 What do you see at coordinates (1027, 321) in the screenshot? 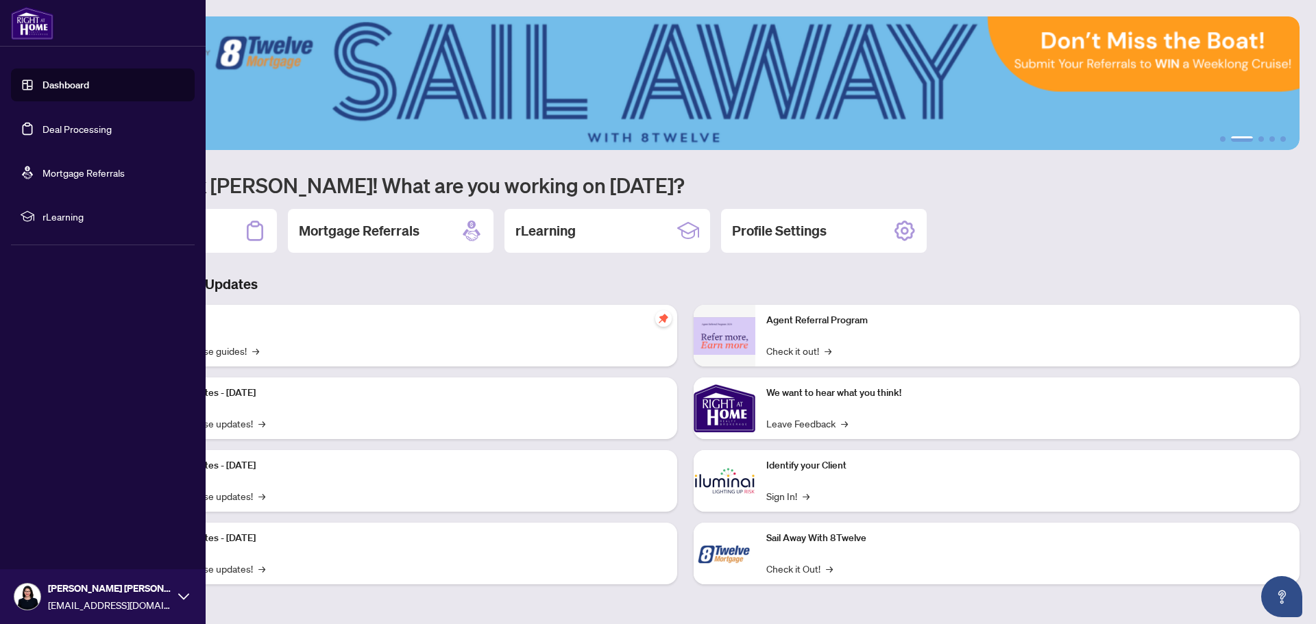
I see `p: Agent Referral Program` at bounding box center [1027, 321].